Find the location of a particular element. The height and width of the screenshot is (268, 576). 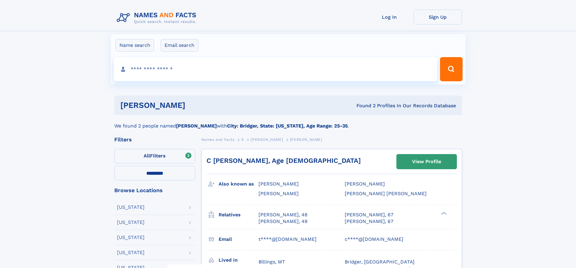

a: Sign Up is located at coordinates (438, 17).